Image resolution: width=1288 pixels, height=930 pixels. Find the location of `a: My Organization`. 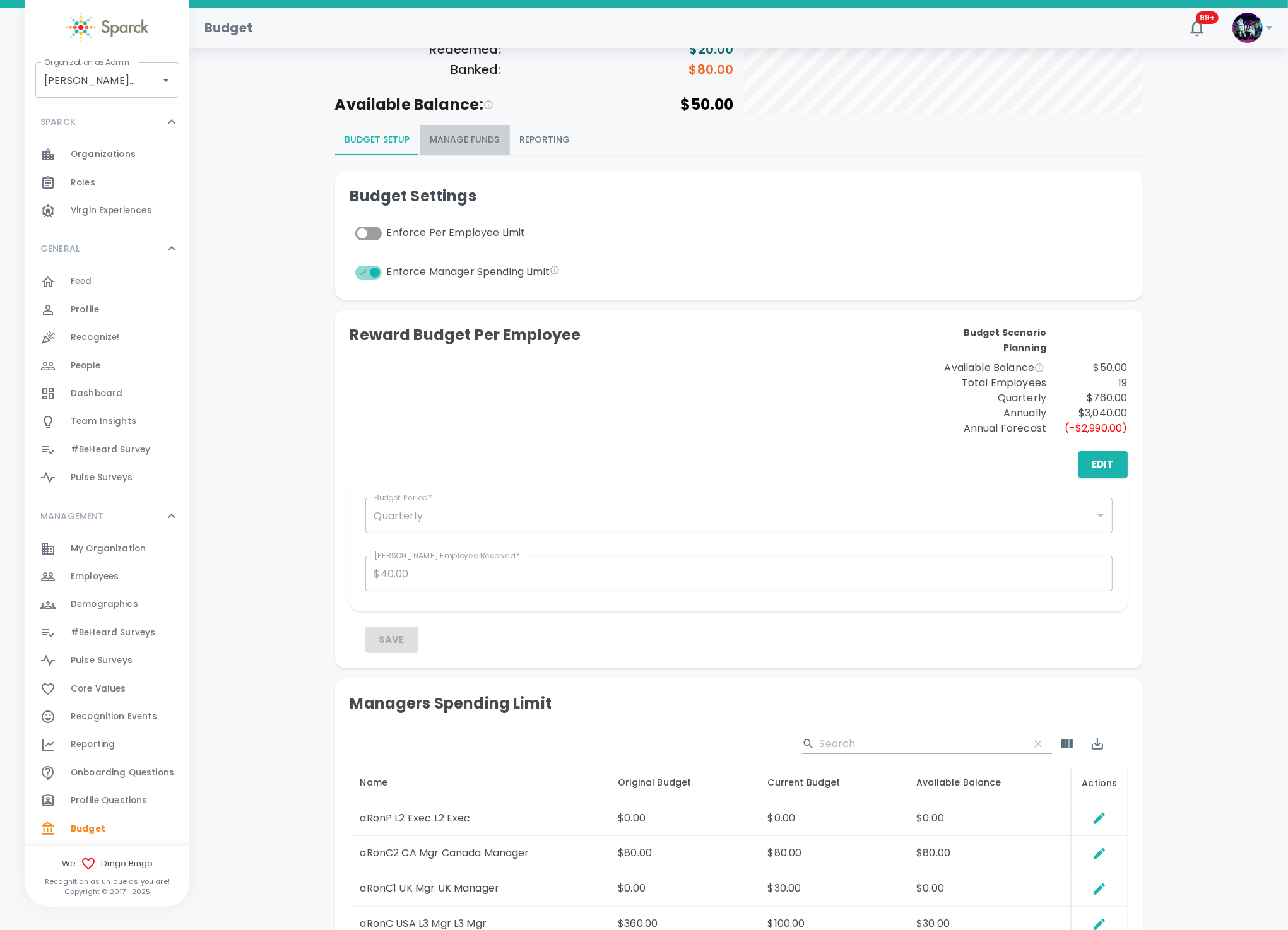

a: My Organization is located at coordinates (107, 549).